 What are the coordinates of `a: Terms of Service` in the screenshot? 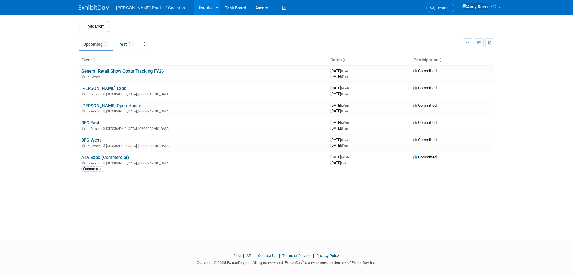 It's located at (296, 256).